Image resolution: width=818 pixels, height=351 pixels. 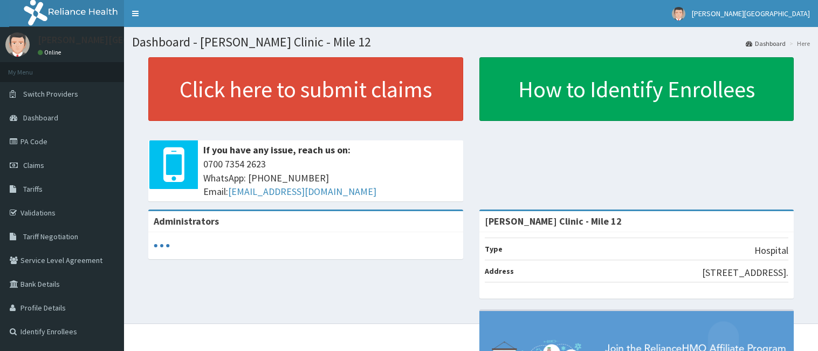 What do you see at coordinates (772, 250) in the screenshot?
I see `p: Hospital` at bounding box center [772, 250].